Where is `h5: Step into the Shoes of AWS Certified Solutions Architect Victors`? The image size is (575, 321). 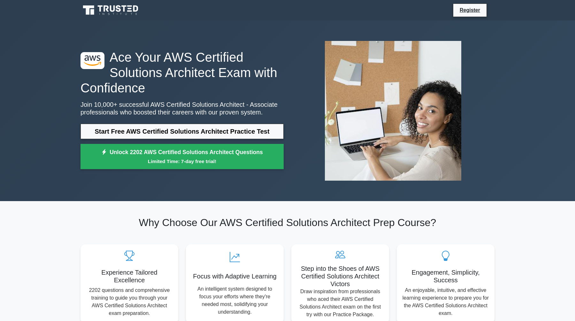
h5: Step into the Shoes of AWS Certified Solutions Architect Victors is located at coordinates (341, 276).